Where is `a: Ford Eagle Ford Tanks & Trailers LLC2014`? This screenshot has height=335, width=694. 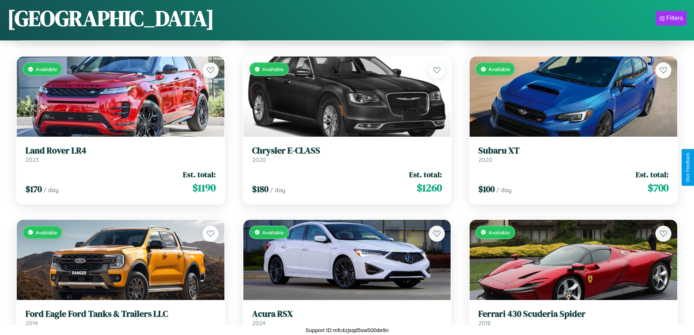 a: Ford Eagle Ford Tanks & Trailers LLC2014 is located at coordinates (121, 317).